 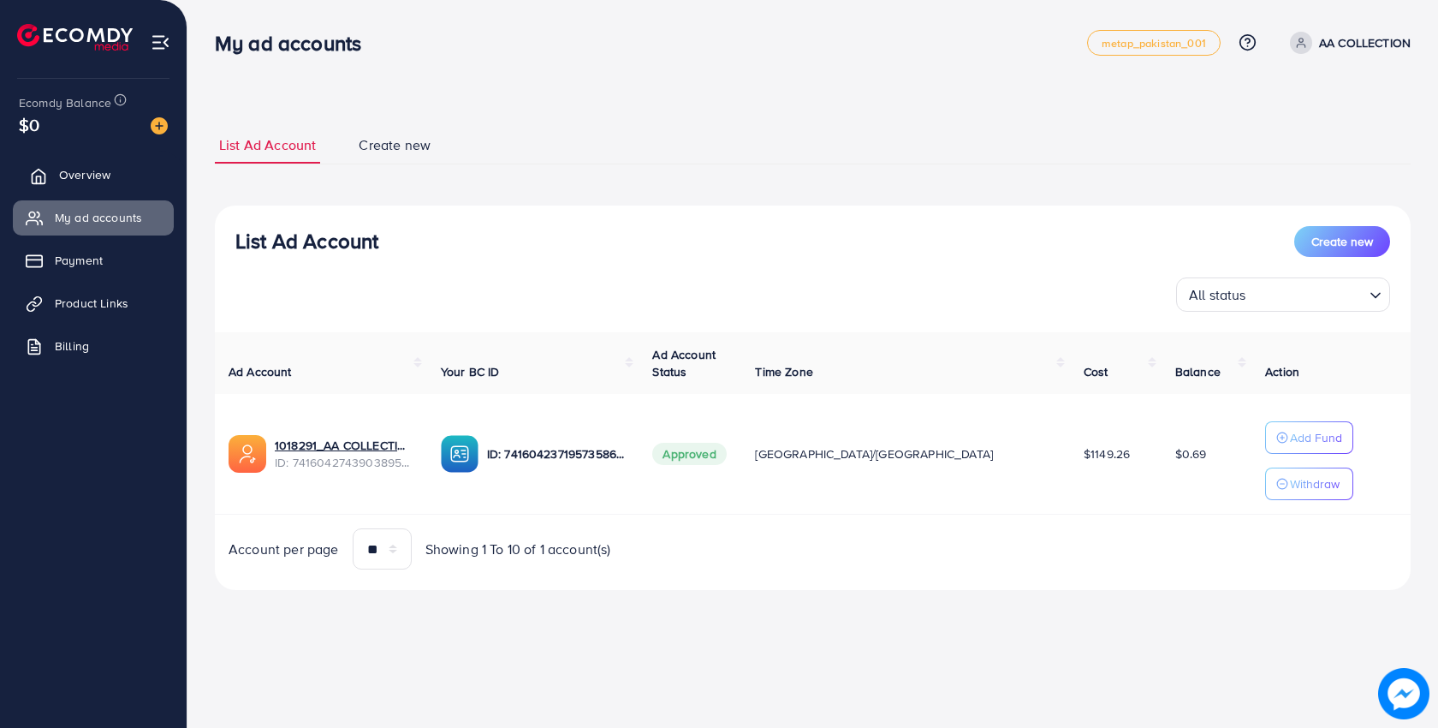 What do you see at coordinates (344, 454) in the screenshot?
I see `div: <span class='underline'>1018291_AA COLLECTION_1726682020318</span></br>7416042743903895568` at bounding box center [344, 454].